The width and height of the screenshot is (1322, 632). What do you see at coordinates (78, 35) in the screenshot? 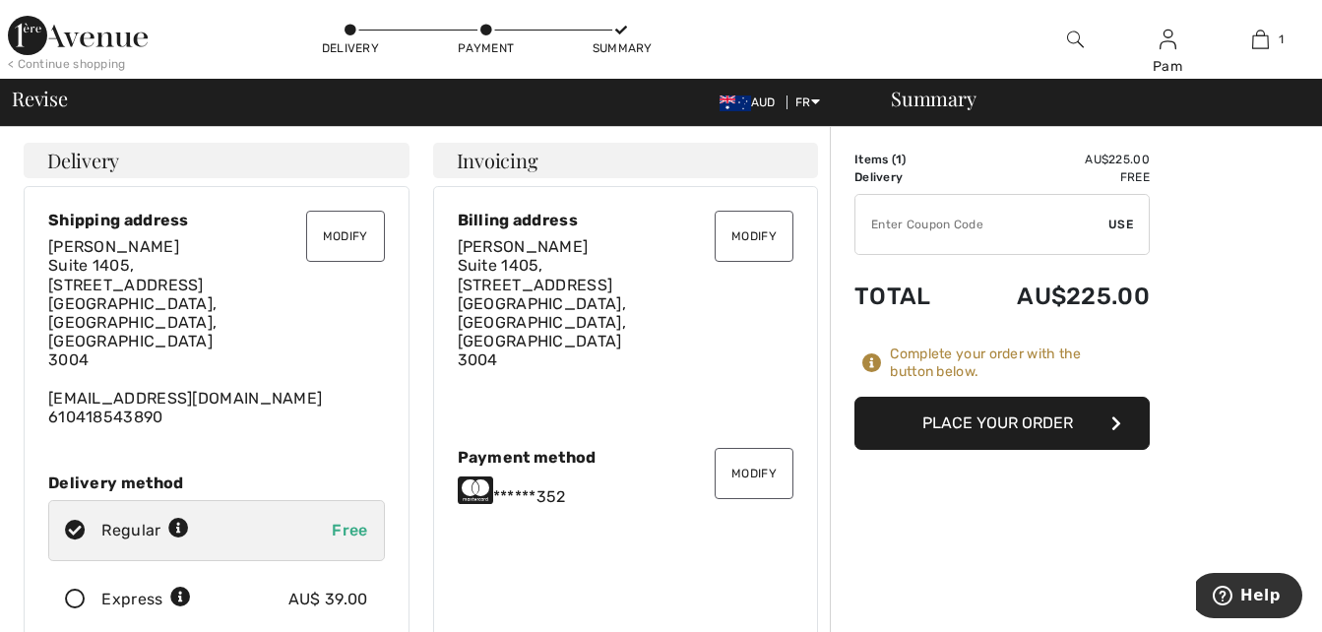
I see `img: 1st Avenue` at bounding box center [78, 35].